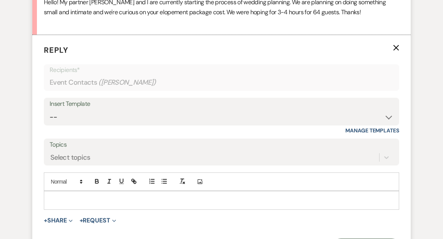 The image size is (443, 239). Describe the element at coordinates (221, 144) in the screenshot. I see `label: Topics` at that location.